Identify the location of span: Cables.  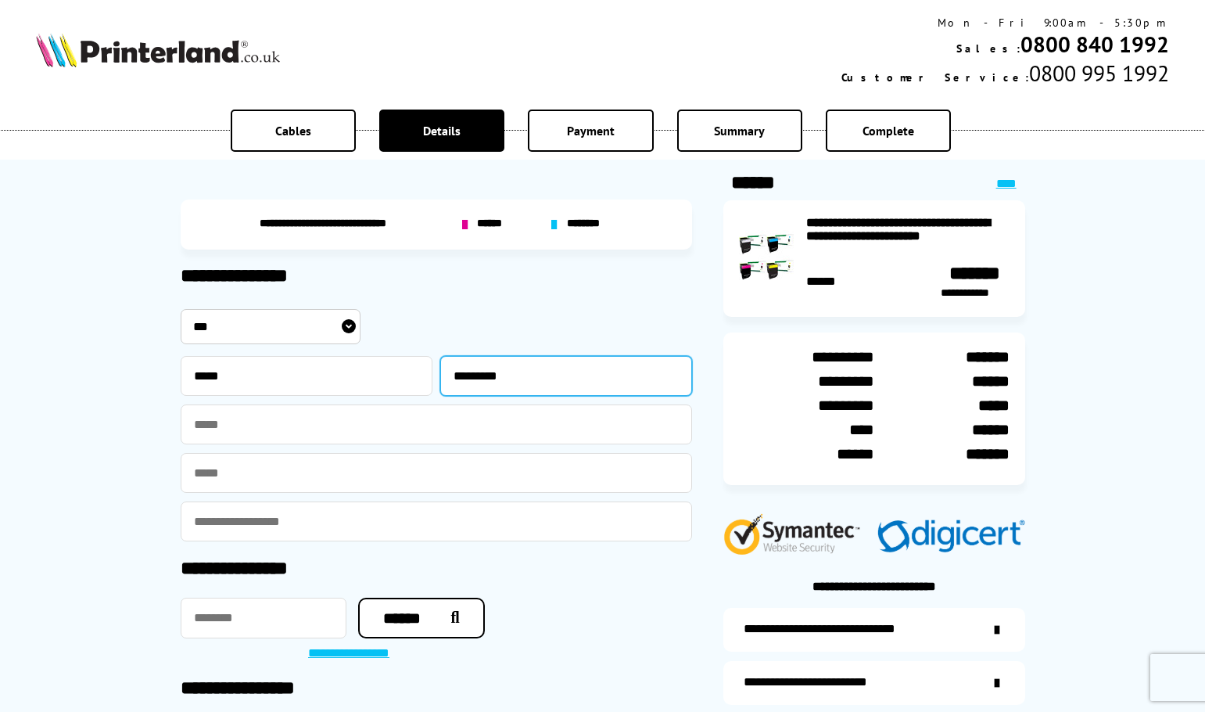
(293, 131).